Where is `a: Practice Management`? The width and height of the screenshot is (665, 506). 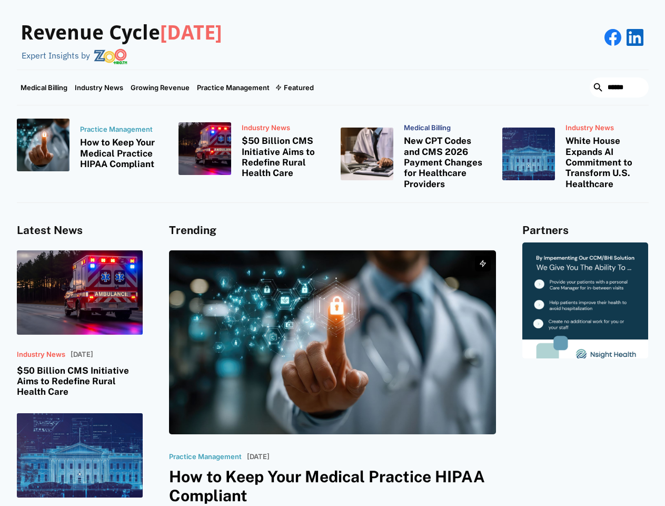
a: Practice Management is located at coordinates (233, 87).